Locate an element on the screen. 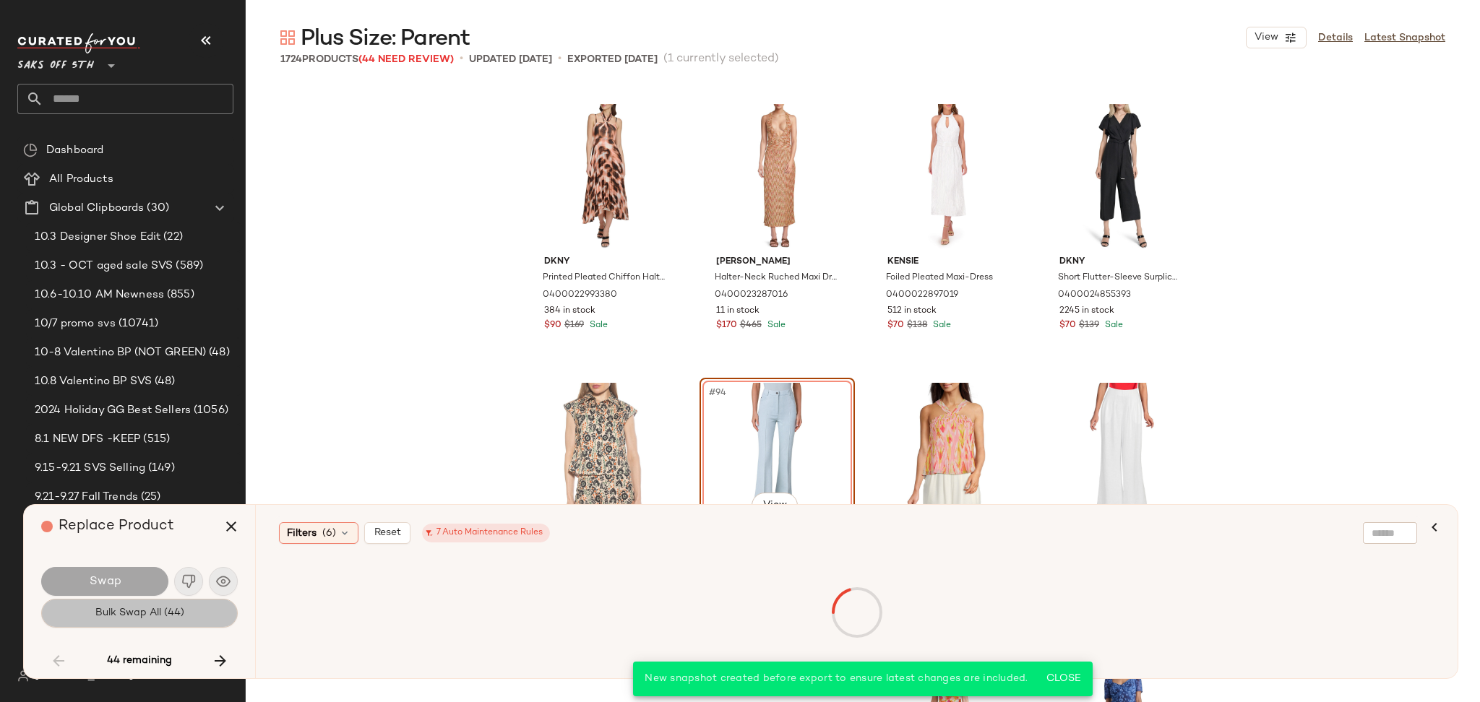  img: 0400022779564_BEIGEMULTICOLOR is located at coordinates (605, 456).